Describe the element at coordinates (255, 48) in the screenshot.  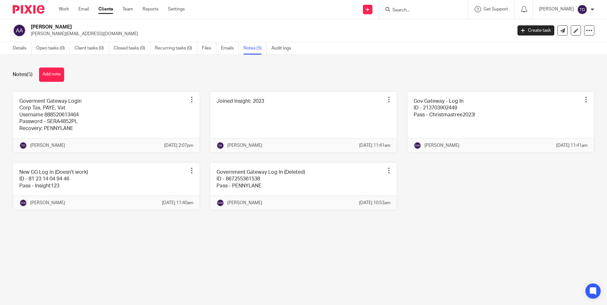
I see `a: Notes (5)` at that location.